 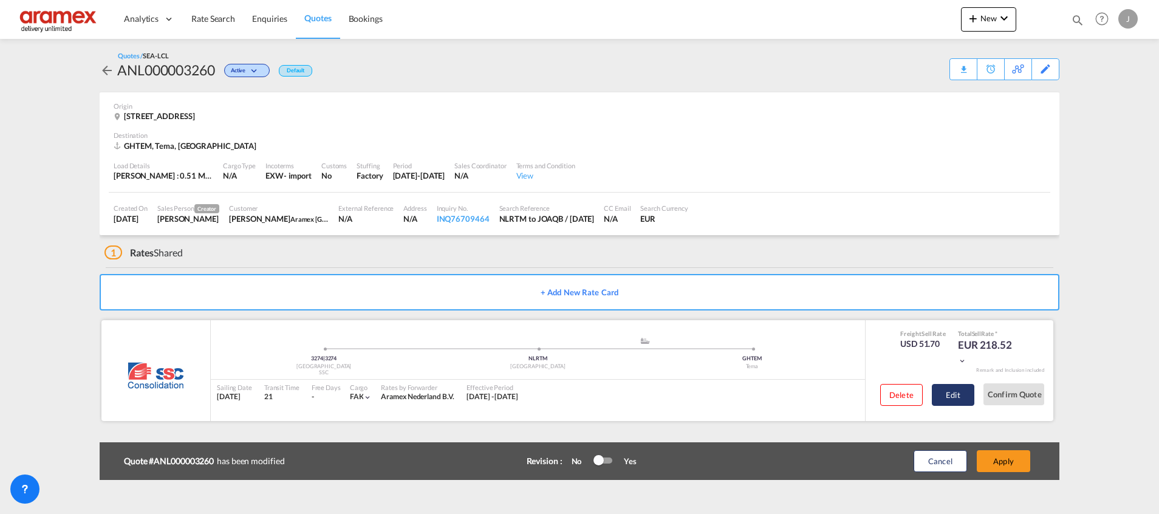 What do you see at coordinates (988, 333) in the screenshot?
I see `div: Total Rate` at bounding box center [988, 333].